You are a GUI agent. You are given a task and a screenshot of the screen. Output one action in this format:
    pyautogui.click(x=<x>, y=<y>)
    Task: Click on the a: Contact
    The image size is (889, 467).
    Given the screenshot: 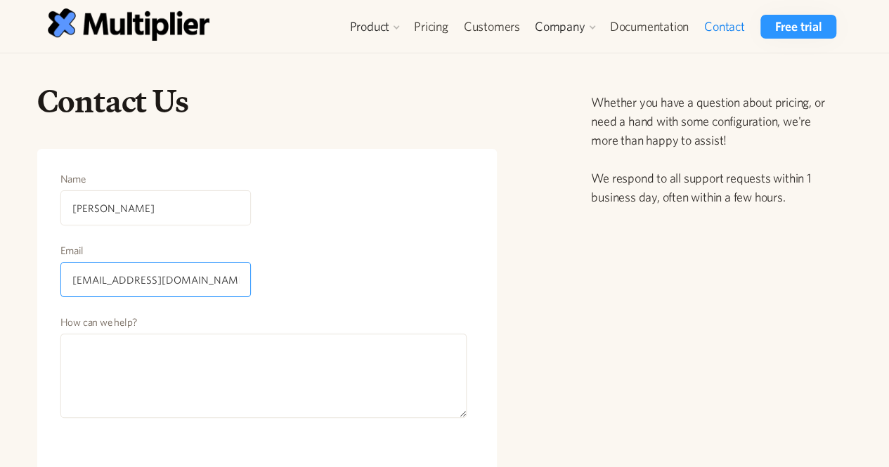 What is the action you would take?
    pyautogui.click(x=724, y=27)
    